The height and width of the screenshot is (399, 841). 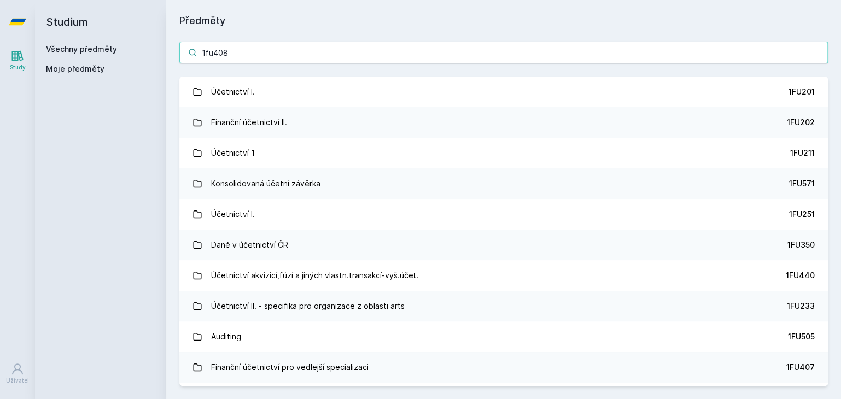 What do you see at coordinates (503, 21) in the screenshot?
I see `h1: Předměty` at bounding box center [503, 21].